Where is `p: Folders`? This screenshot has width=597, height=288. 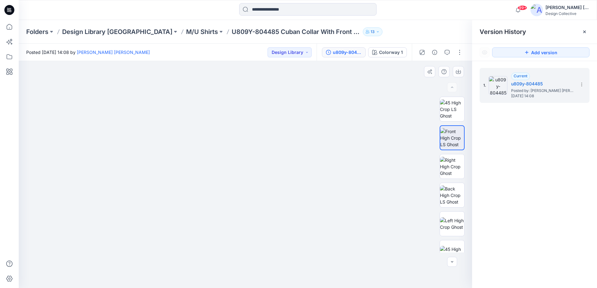 p: Folders is located at coordinates (37, 32).